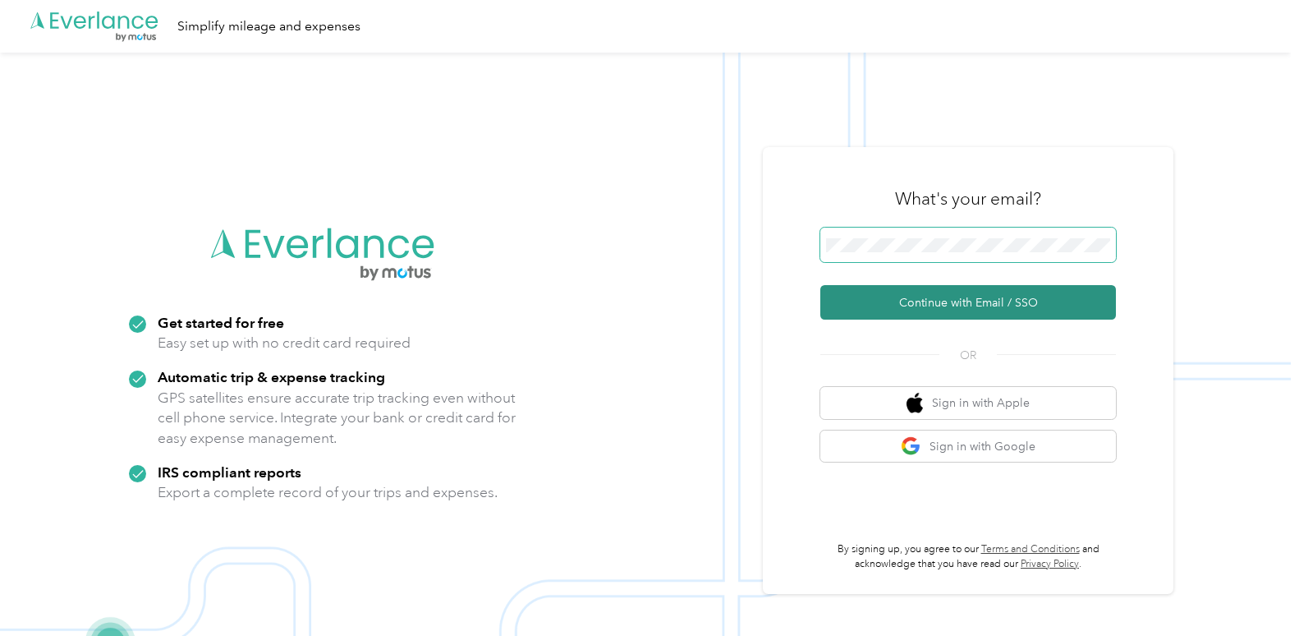 The height and width of the screenshot is (636, 1299). I want to click on a: Privacy Policy, so click(1050, 563).